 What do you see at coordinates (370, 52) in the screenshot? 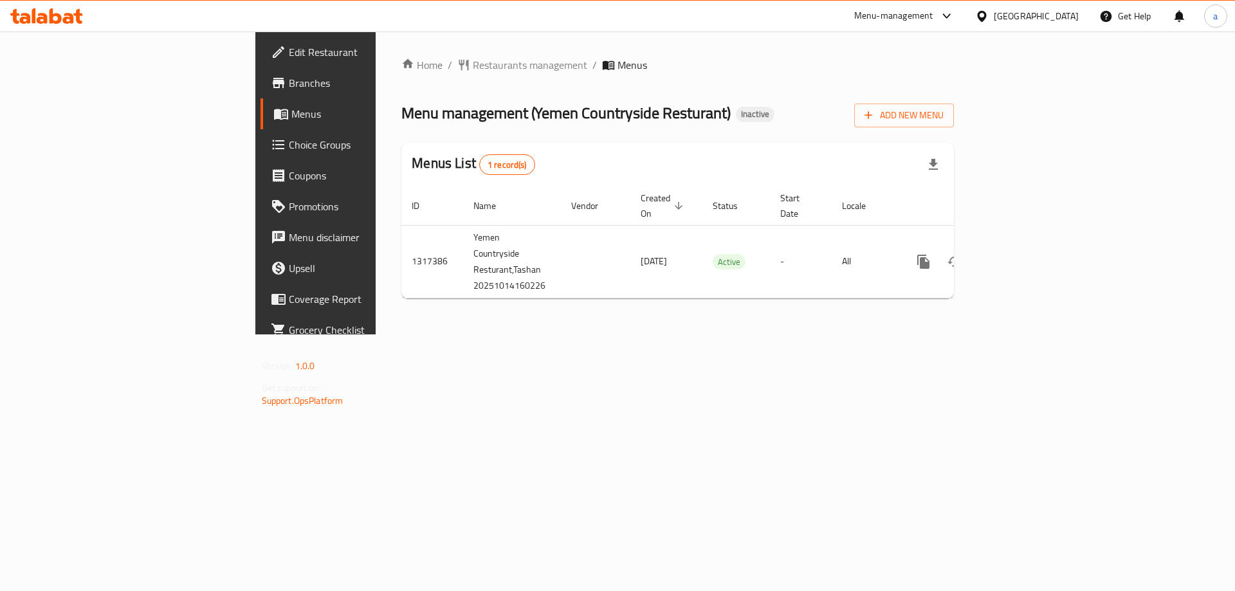
I see `span: Edit Restaurant` at bounding box center [370, 52].